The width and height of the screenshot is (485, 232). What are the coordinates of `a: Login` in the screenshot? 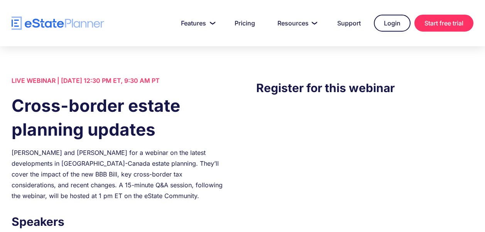 It's located at (392, 23).